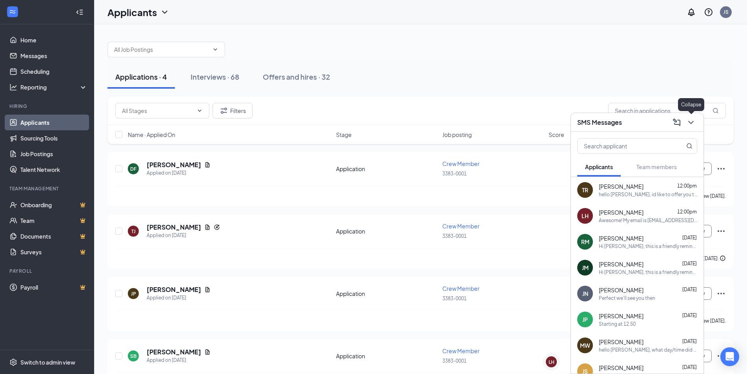 The width and height of the screenshot is (747, 374). What do you see at coordinates (54, 220) in the screenshot?
I see `a: TeamCrown` at bounding box center [54, 220].